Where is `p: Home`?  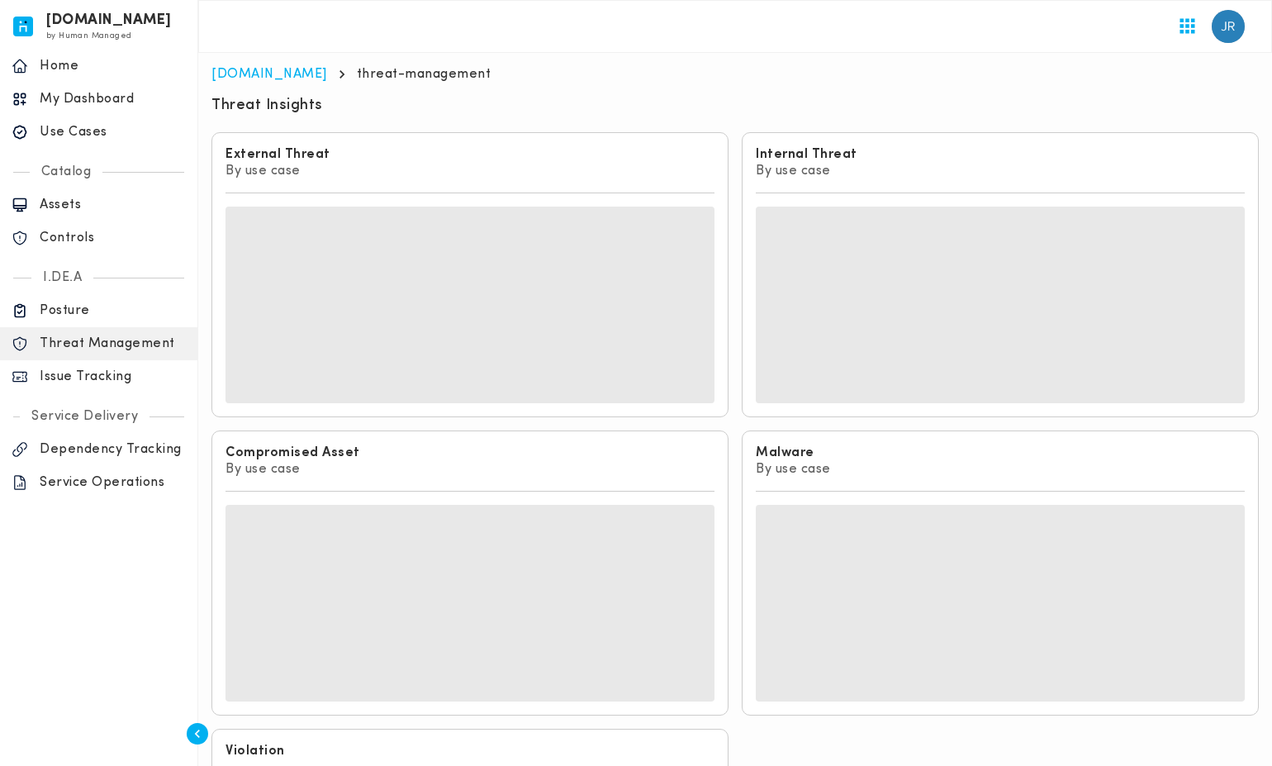
p: Home is located at coordinates (112, 66).